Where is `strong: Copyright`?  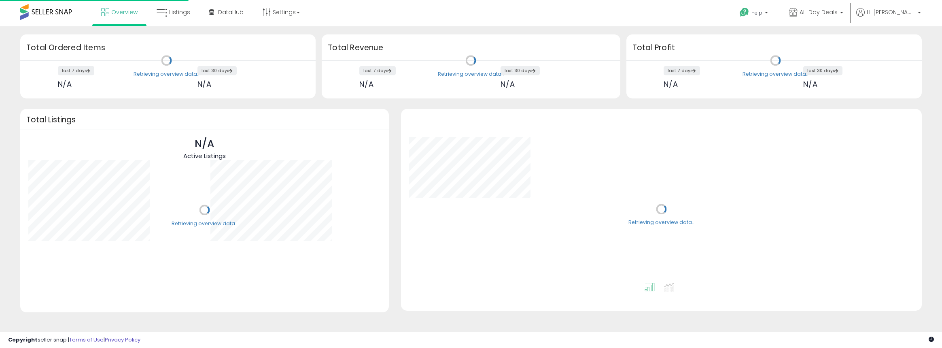
strong: Copyright is located at coordinates (23, 339).